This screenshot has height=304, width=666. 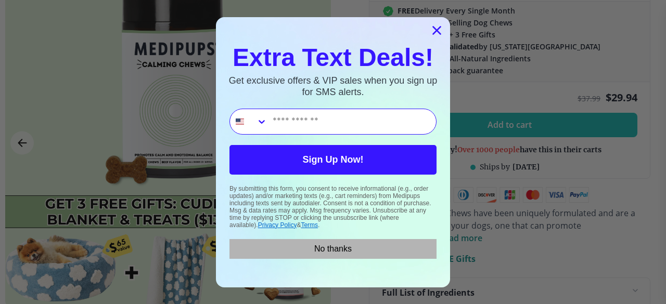 I want to click on span: Extra Text Deals!, so click(x=333, y=57).